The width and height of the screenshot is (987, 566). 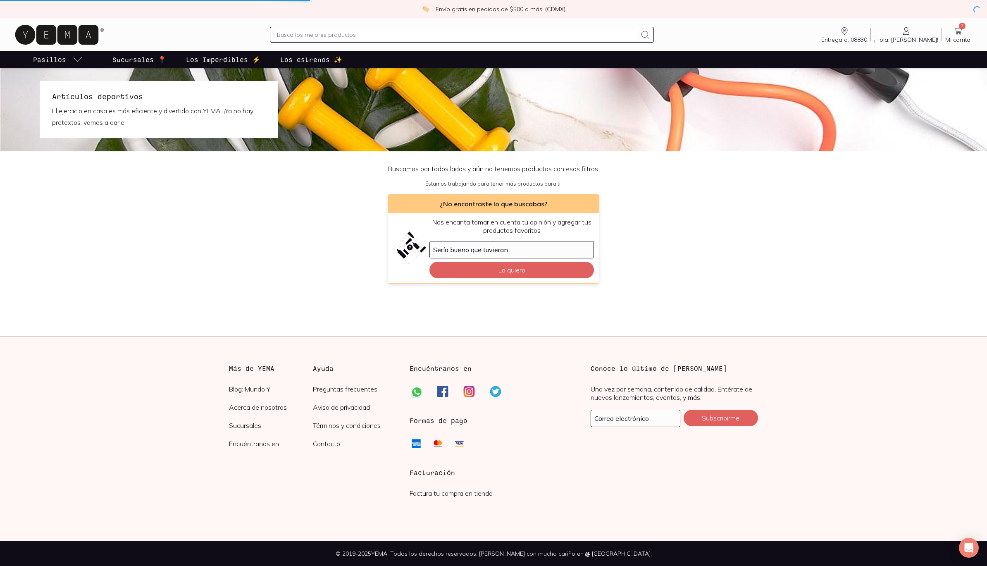 What do you see at coordinates (958, 35) in the screenshot?
I see `a: 3Mi carrito` at bounding box center [958, 35].